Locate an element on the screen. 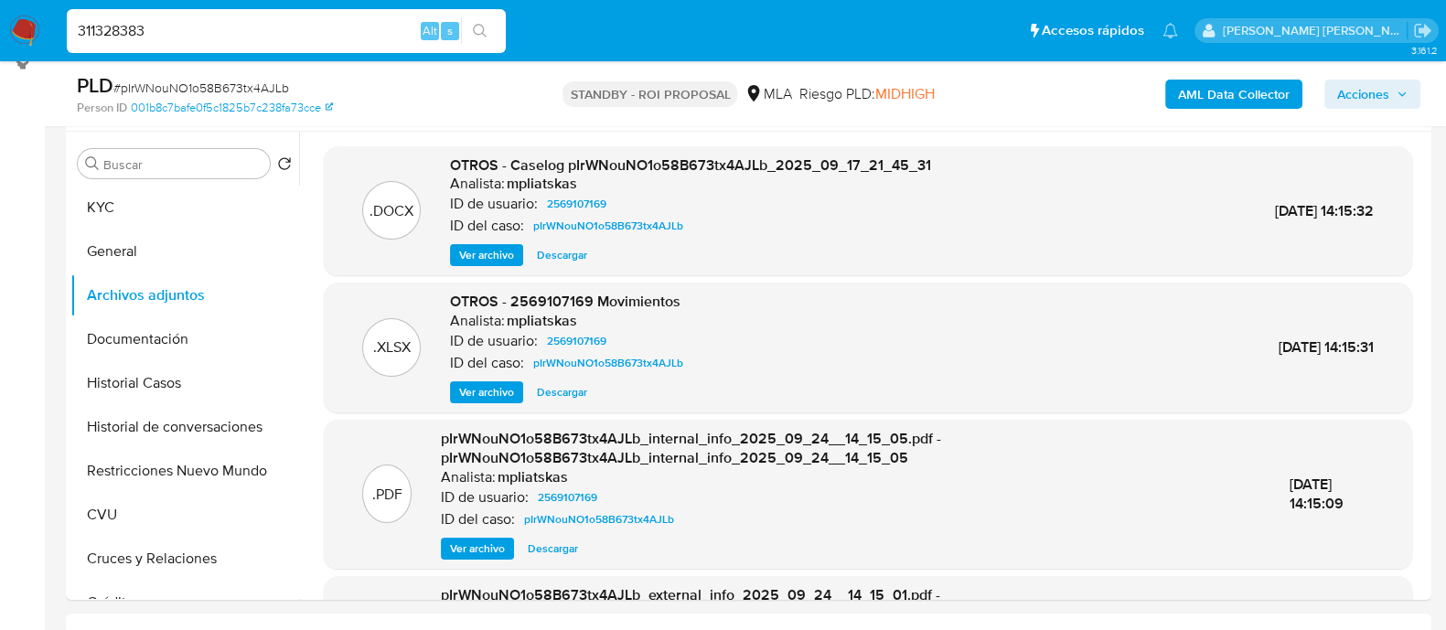 The height and width of the screenshot is (630, 1446). span: MIDHIGH is located at coordinates (904, 93).